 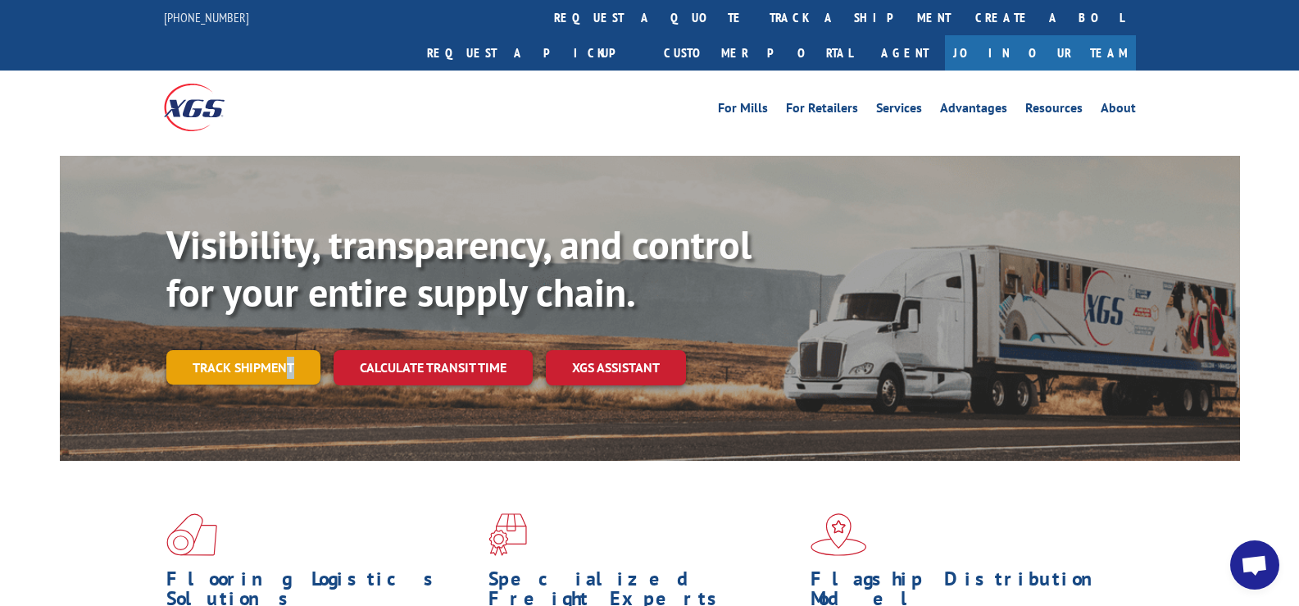 What do you see at coordinates (1054, 111) in the screenshot?
I see `a: Resources` at bounding box center [1054, 111].